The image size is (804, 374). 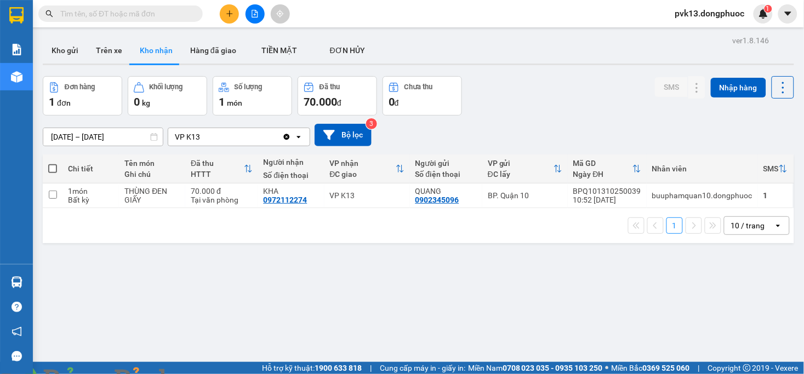 I want to click on span: pvk13.dongphuoc, so click(x=710, y=13).